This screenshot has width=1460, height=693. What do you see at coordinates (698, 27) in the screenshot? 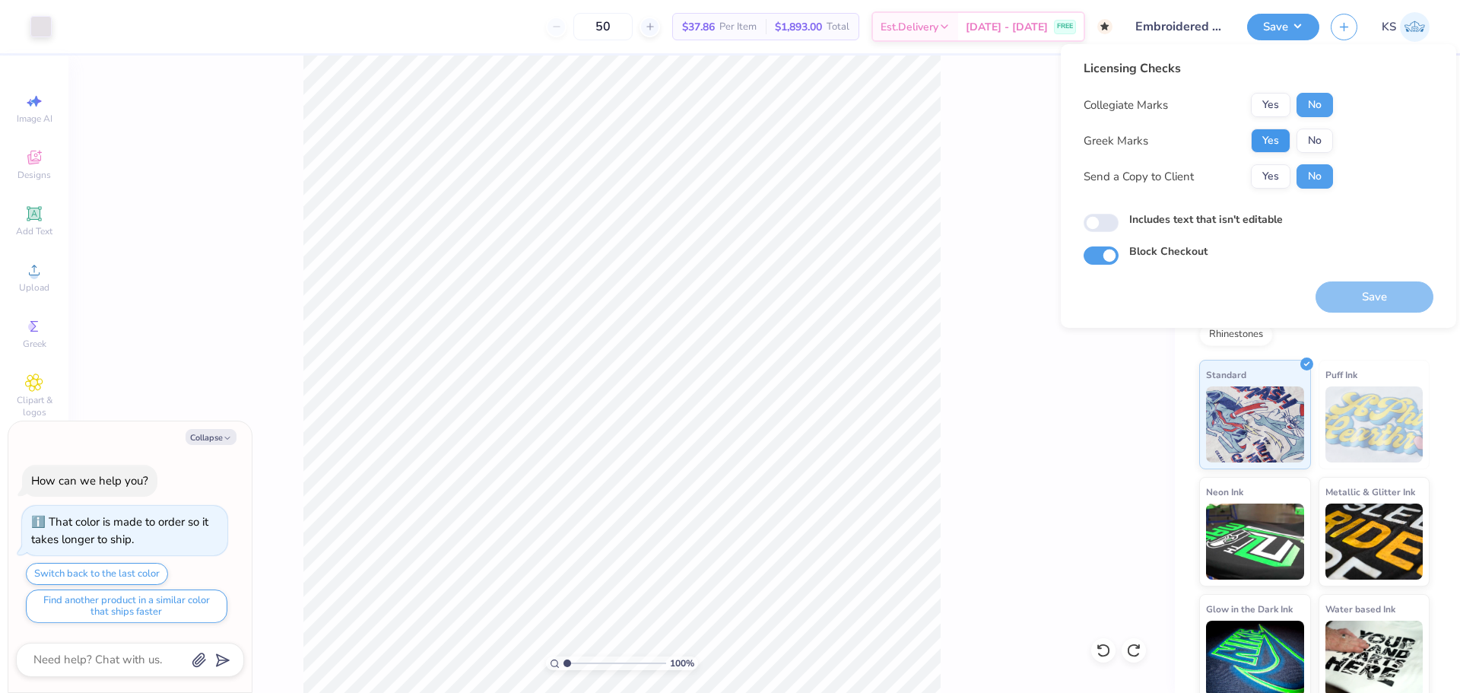
I see `span: $37.86` at bounding box center [698, 27].